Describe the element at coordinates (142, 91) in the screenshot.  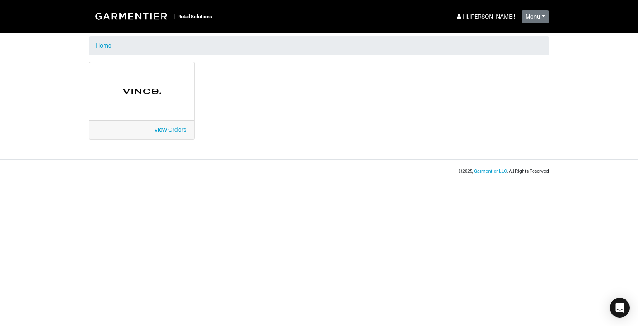
I see `img: cyAkLTq7csKWtL9WARqkkVaF.png` at that location.